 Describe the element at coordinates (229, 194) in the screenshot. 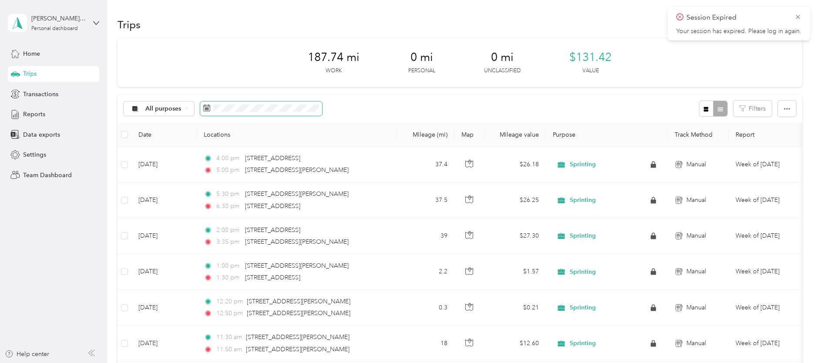

I see `span: 5:30 pm` at that location.